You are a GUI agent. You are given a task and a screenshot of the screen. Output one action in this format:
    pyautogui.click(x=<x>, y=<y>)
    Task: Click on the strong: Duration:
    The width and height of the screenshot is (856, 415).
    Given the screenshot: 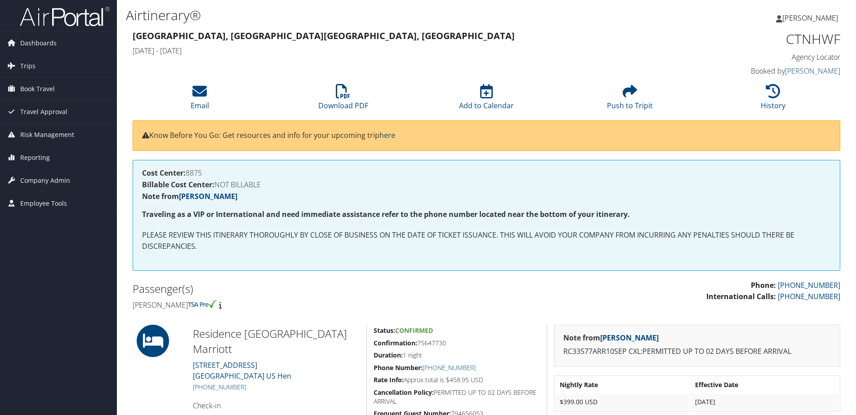 What is the action you would take?
    pyautogui.click(x=388, y=355)
    